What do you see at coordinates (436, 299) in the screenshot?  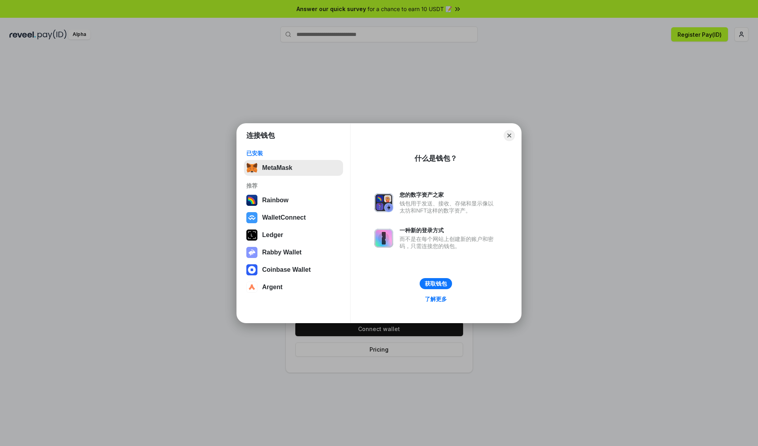 I see `a: 了解更多` at bounding box center [436, 299].